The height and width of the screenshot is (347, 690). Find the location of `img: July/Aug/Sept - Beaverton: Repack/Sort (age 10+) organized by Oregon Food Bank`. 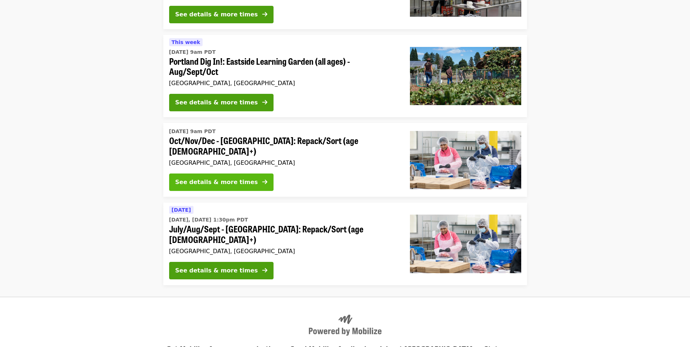

img: July/Aug/Sept - Beaverton: Repack/Sort (age 10+) organized by Oregon Food Bank is located at coordinates (466, 244).